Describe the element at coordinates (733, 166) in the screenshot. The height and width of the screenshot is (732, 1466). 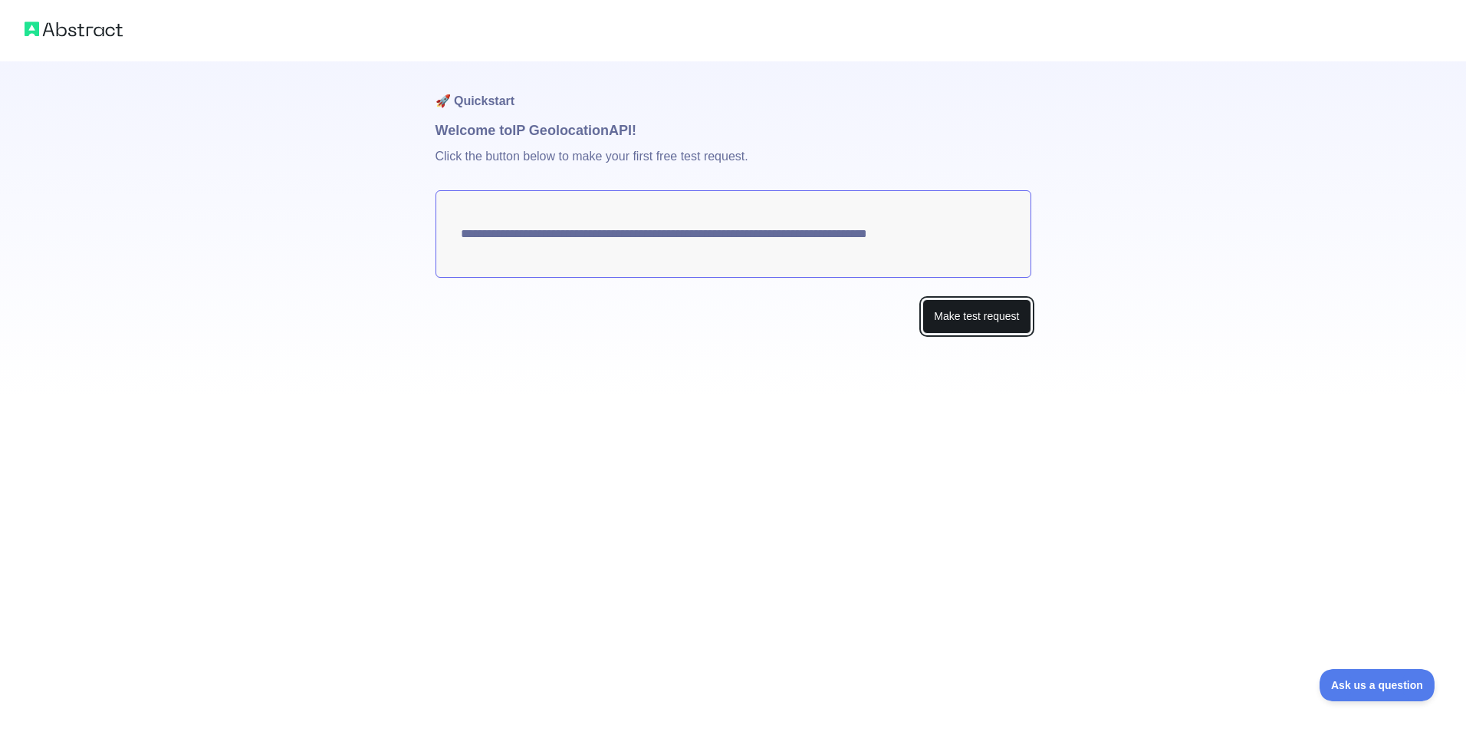
I see `p: Click the button below to make your first free test request.` at that location.